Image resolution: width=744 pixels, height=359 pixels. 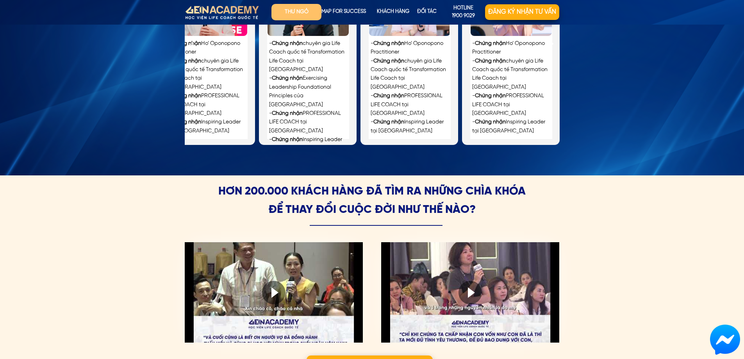 What do you see at coordinates (393, 12) in the screenshot?
I see `p: KHÁCH HÀNG` at bounding box center [393, 12].